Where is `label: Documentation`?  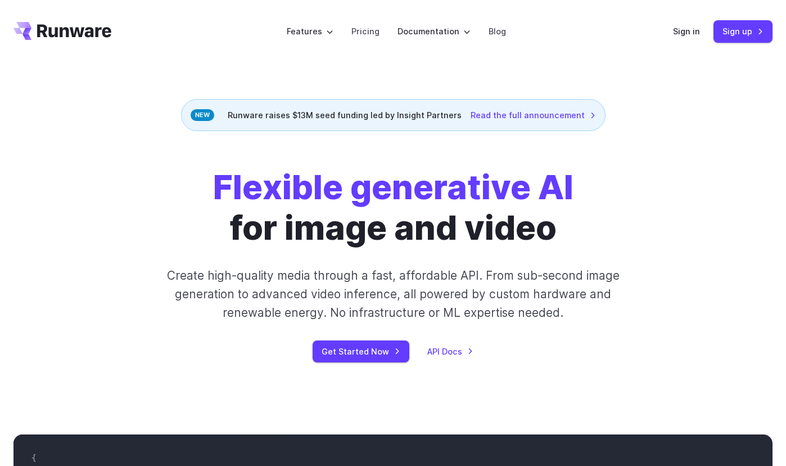 label: Documentation is located at coordinates (434, 31).